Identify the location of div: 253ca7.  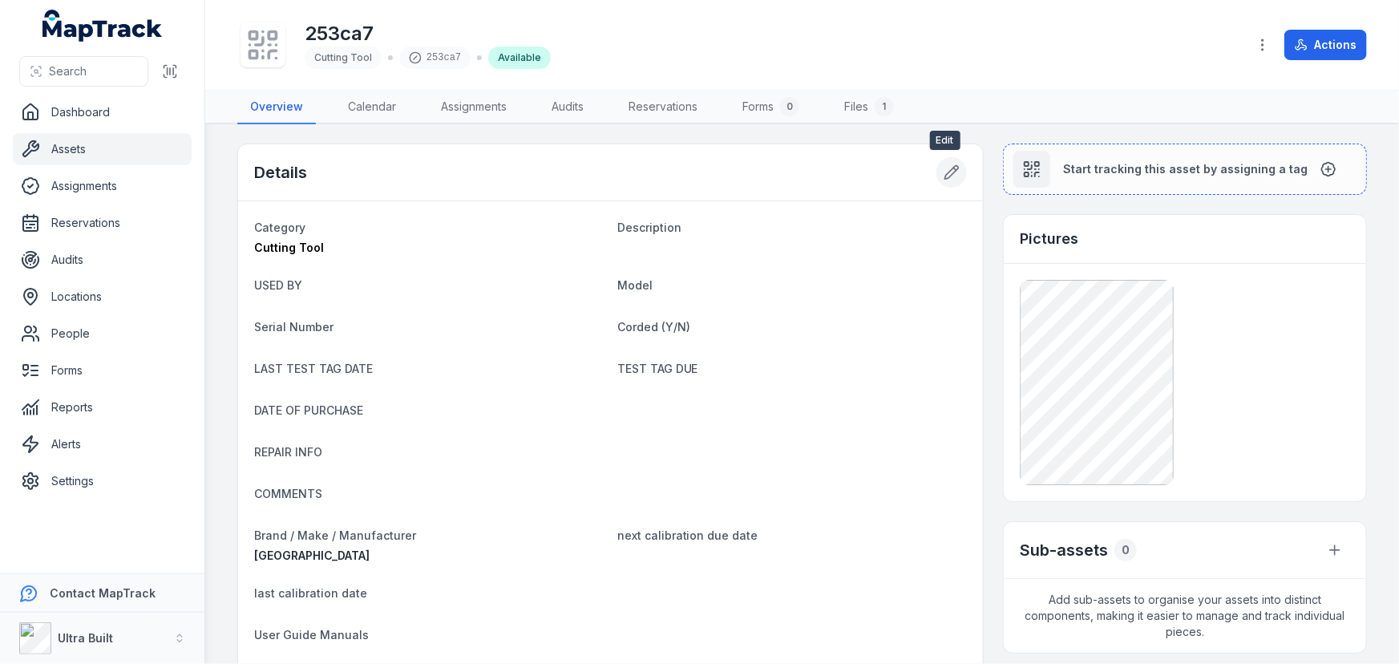
(435, 58).